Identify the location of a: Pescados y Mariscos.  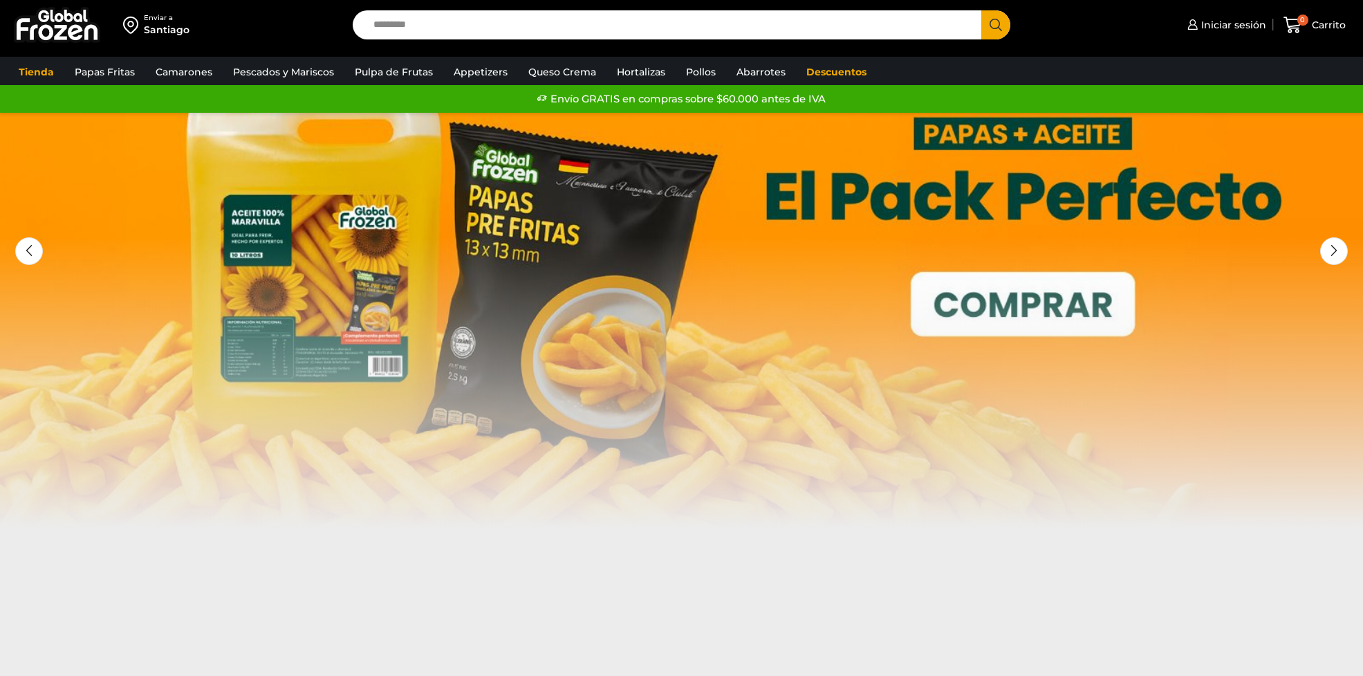
(284, 72).